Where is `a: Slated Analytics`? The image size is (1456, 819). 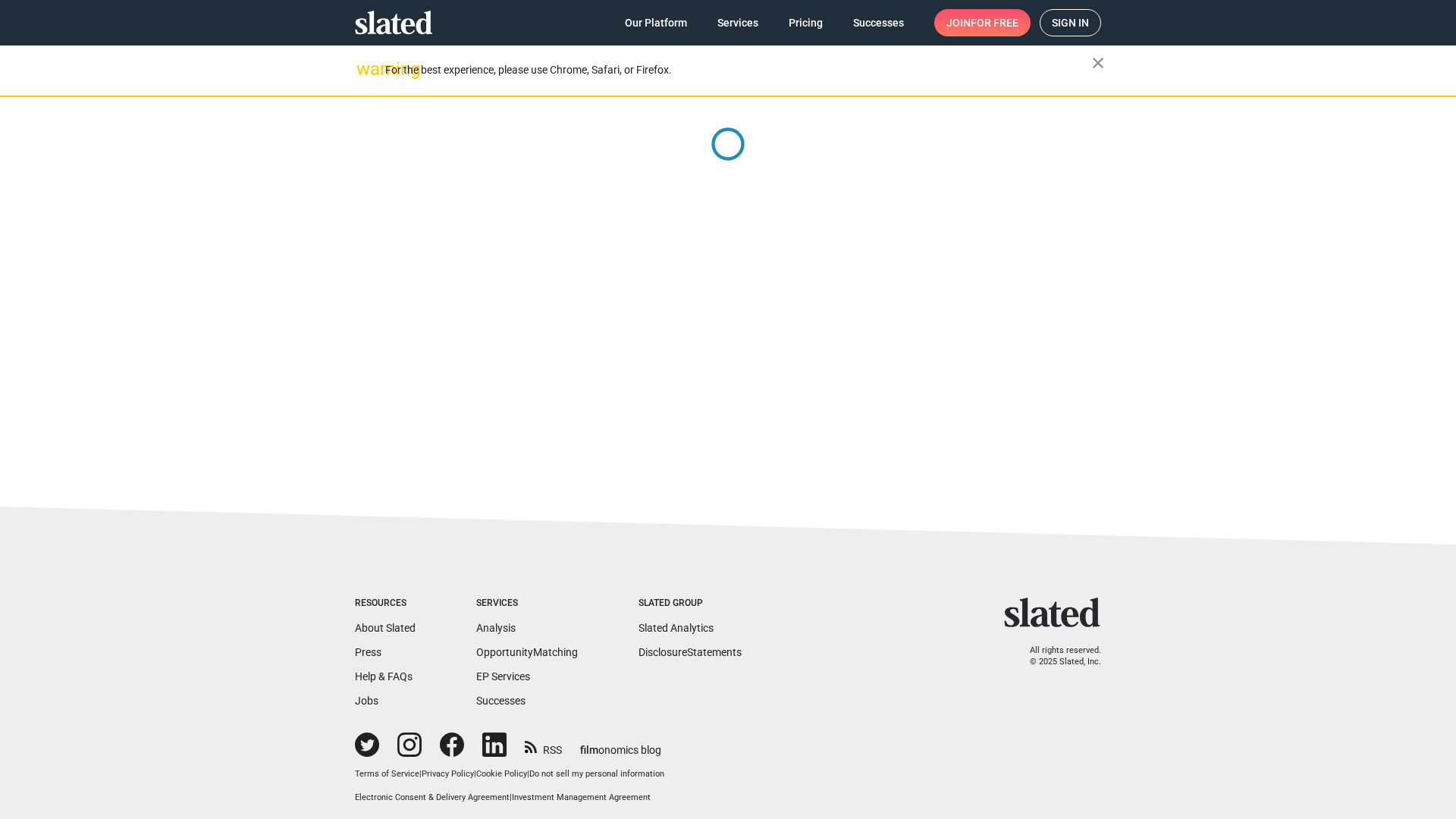 a: Slated Analytics is located at coordinates (676, 628).